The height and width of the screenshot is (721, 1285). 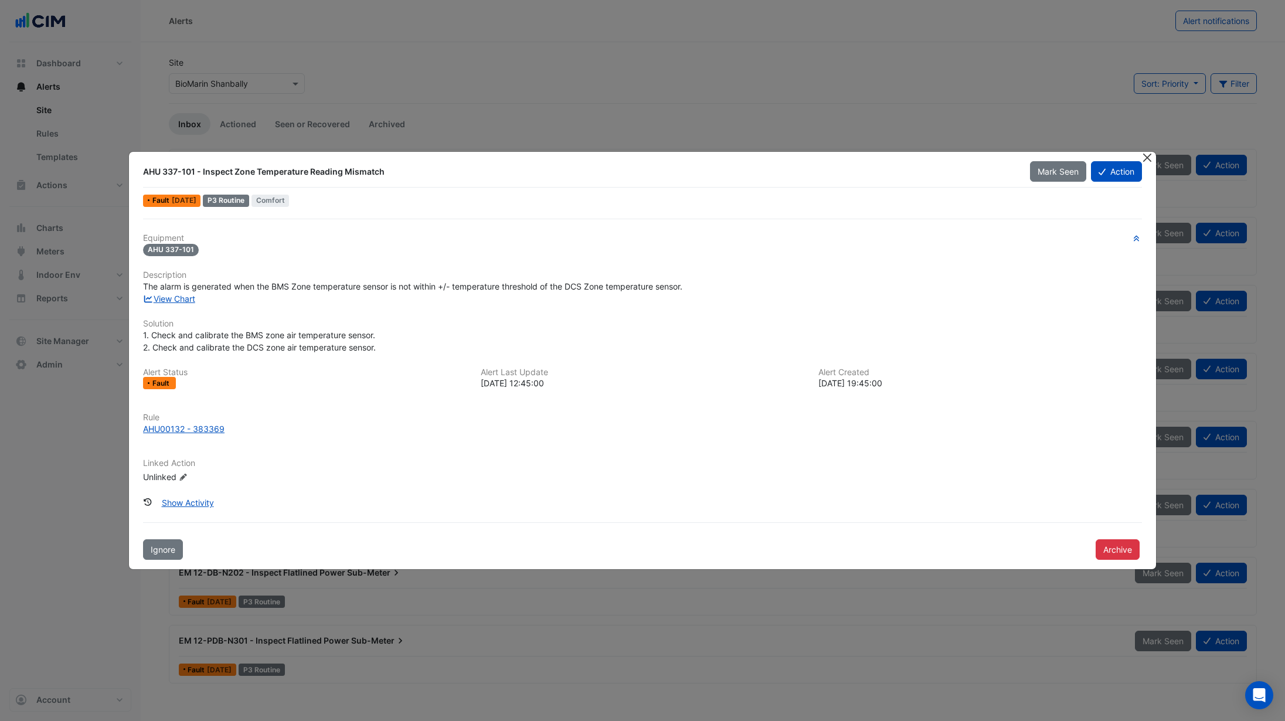 What do you see at coordinates (1147, 158) in the screenshot?
I see `button: Close` at bounding box center [1147, 158].